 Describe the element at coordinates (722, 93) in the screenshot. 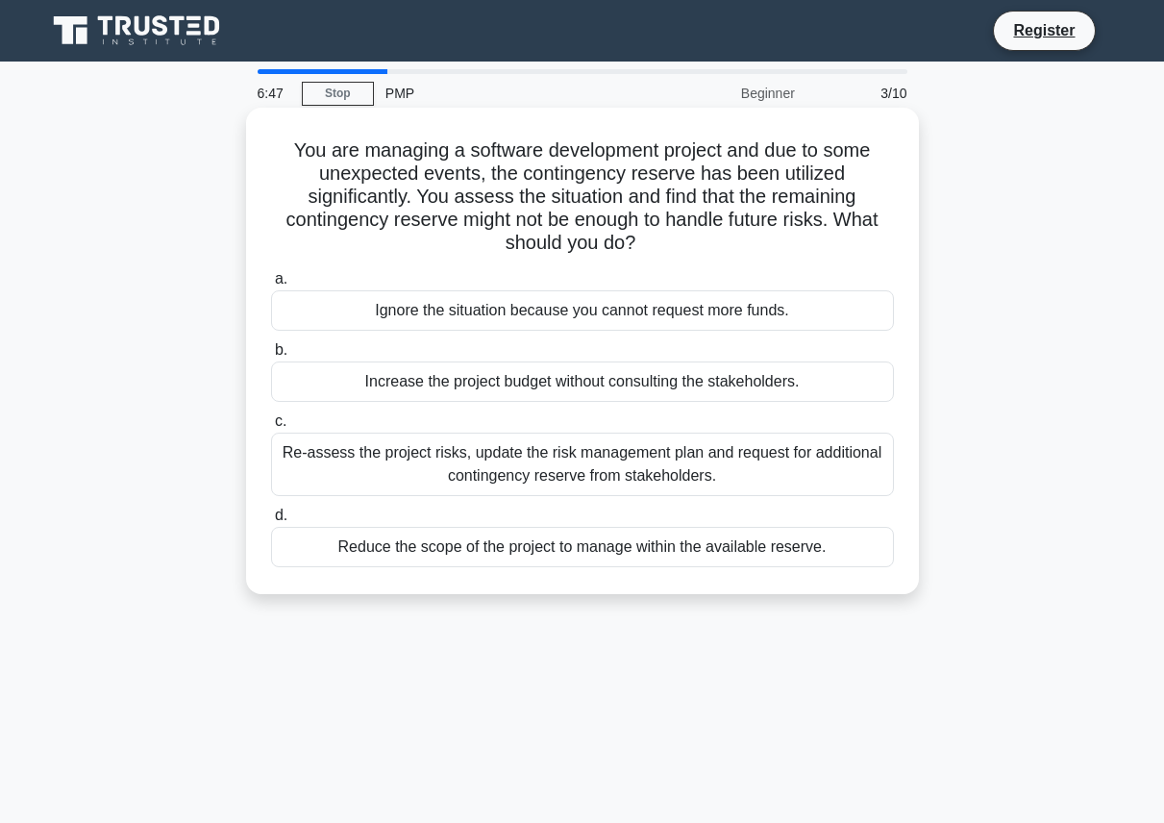

I see `div: Beginner` at that location.